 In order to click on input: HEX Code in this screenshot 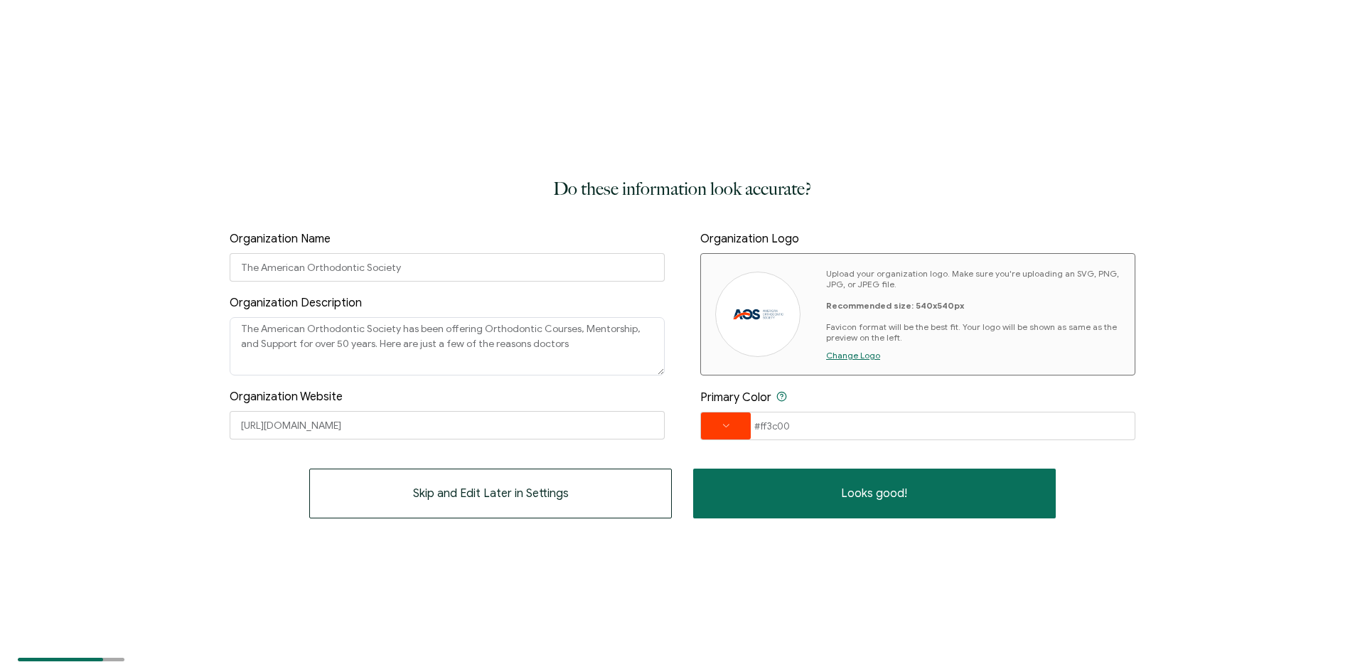, I will do `click(917, 426)`.